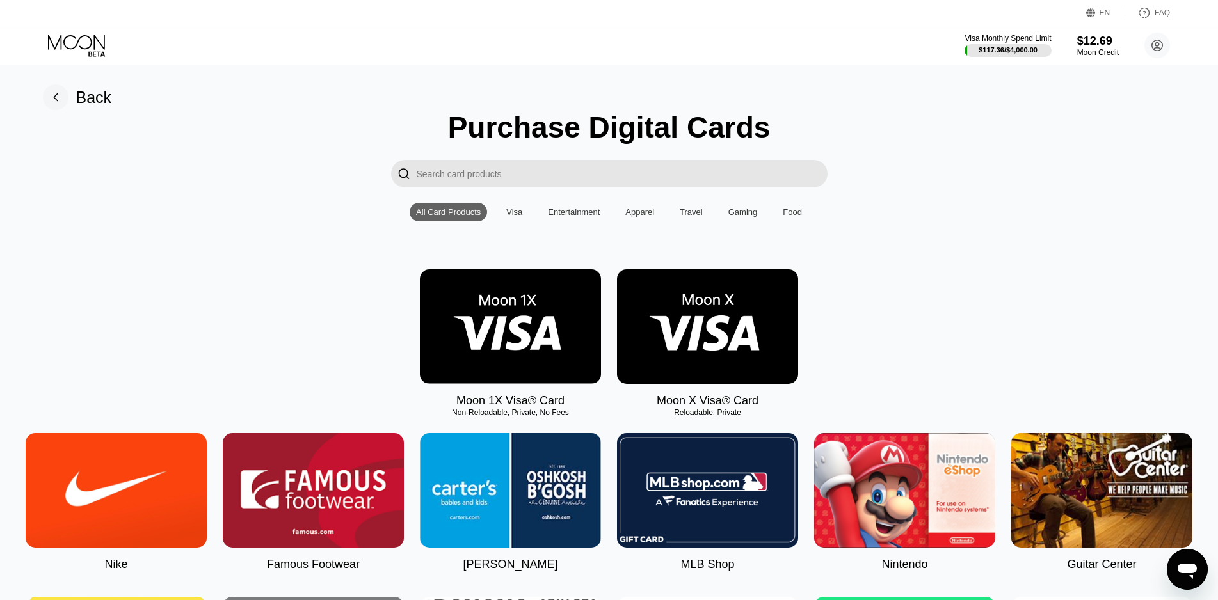 The image size is (1218, 600). I want to click on div: Nintendo, so click(905, 565).